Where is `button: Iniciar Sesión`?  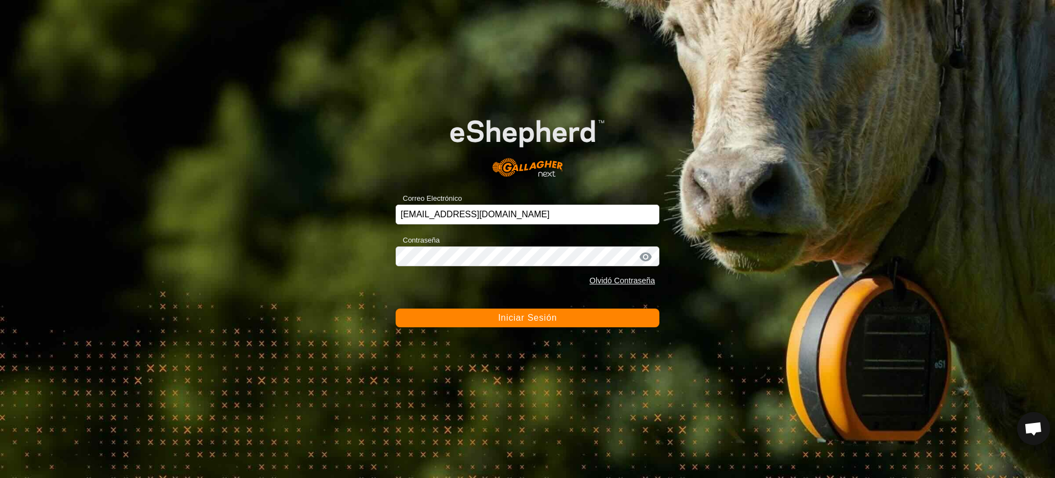 button: Iniciar Sesión is located at coordinates (528, 318).